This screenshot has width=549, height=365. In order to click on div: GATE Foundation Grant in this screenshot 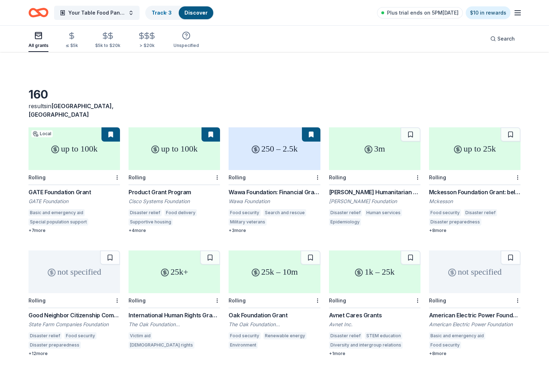, I will do `click(74, 192)`.